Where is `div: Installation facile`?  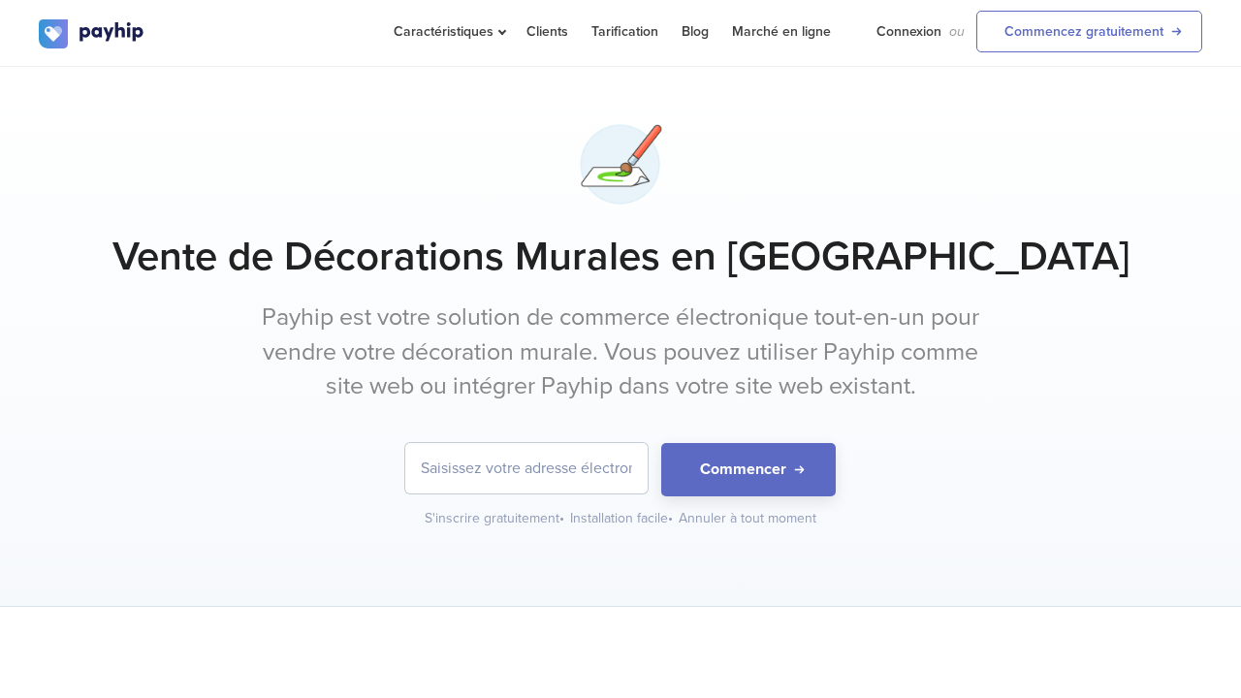
div: Installation facile is located at coordinates (622, 519).